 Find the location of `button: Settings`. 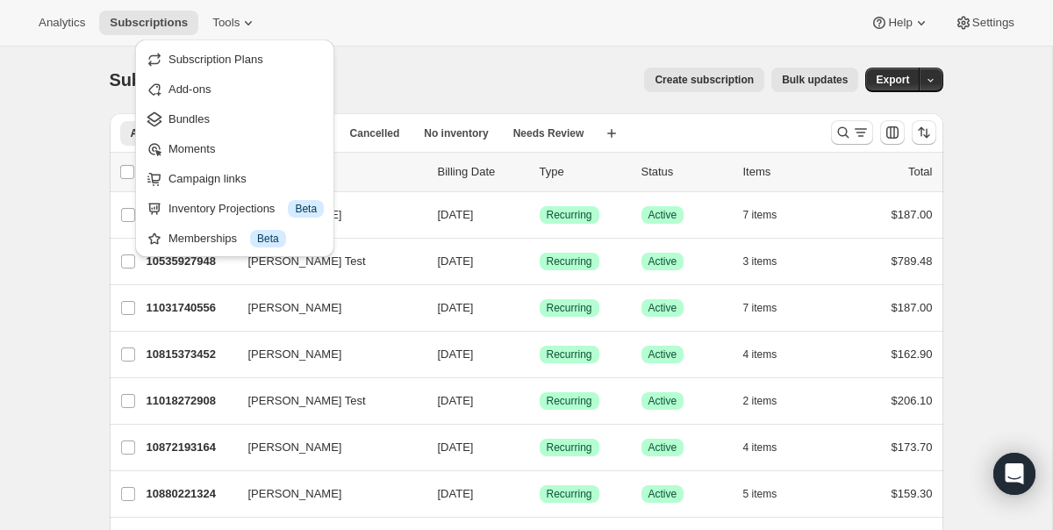

button: Settings is located at coordinates (985, 23).